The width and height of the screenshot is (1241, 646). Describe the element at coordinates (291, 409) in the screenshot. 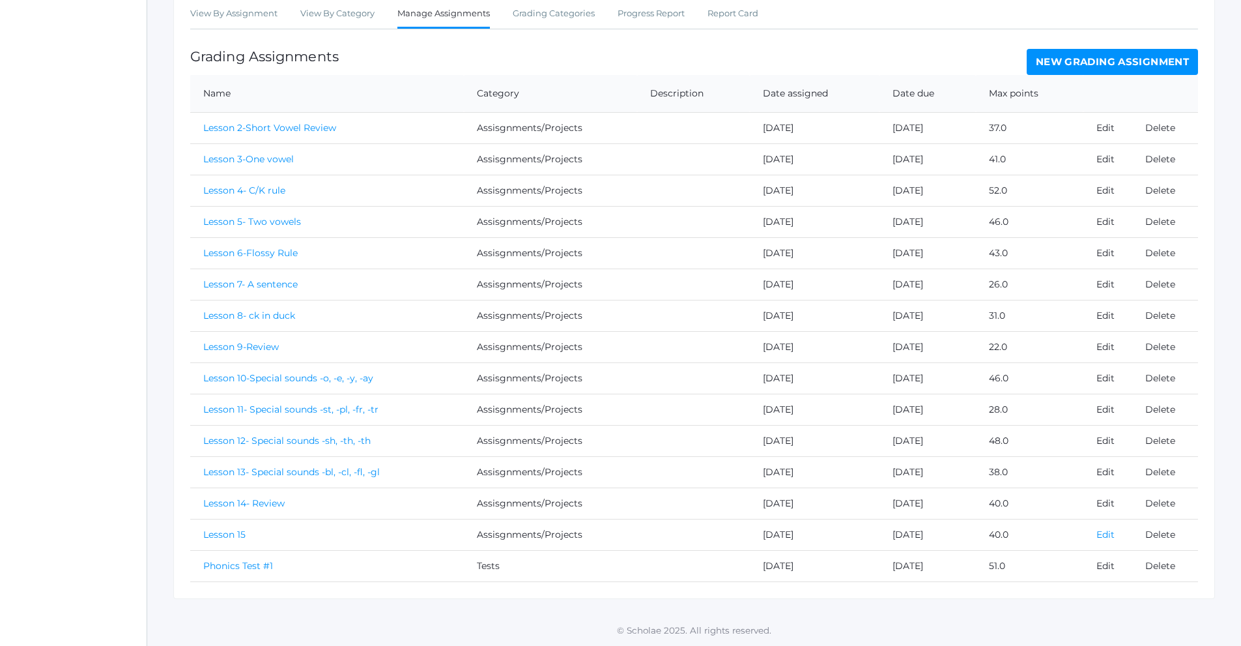

I see `a: Lesson 11- Special sounds -st, -pl, -fr, -tr` at that location.